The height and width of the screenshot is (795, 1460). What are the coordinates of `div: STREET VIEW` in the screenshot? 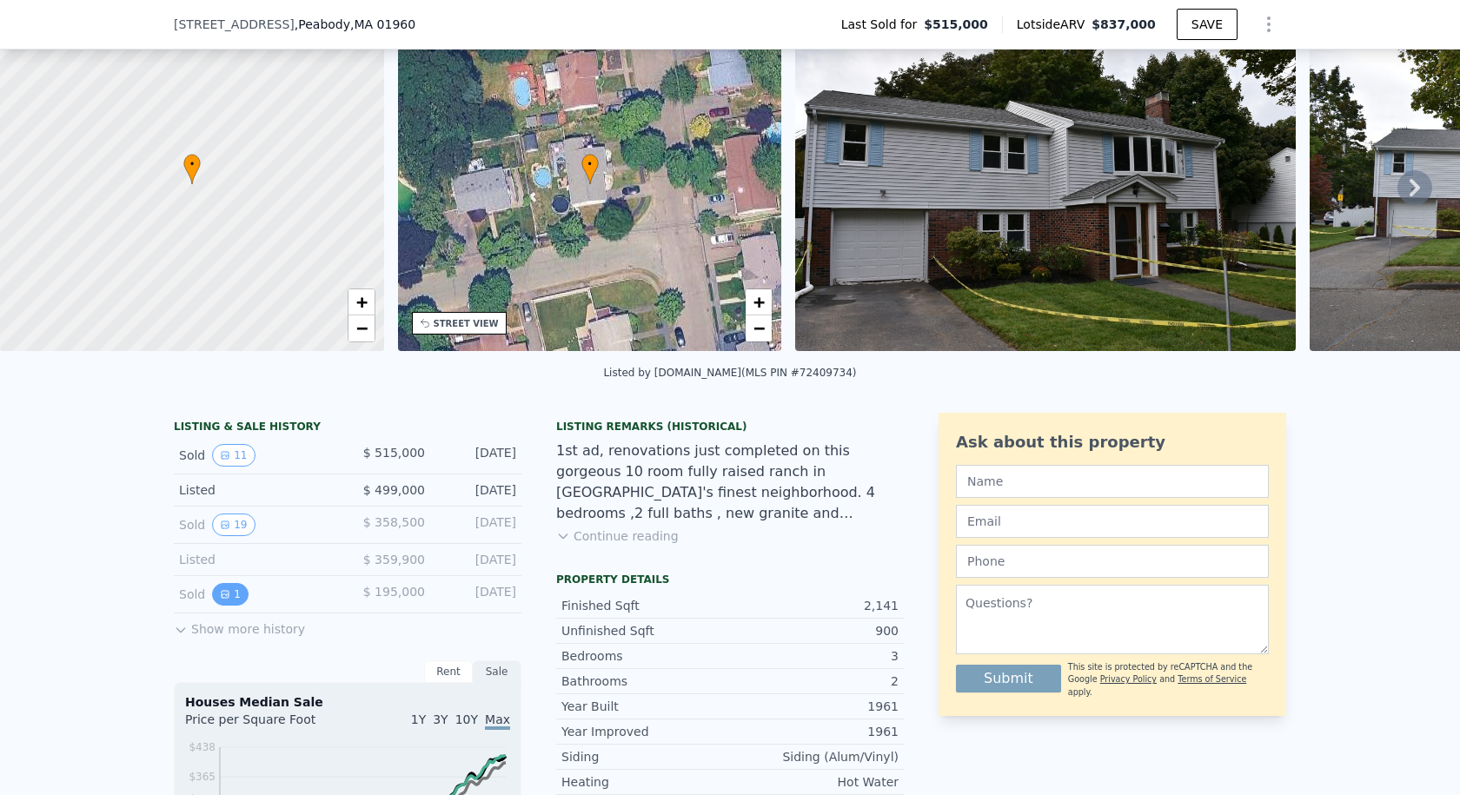 It's located at (466, 323).